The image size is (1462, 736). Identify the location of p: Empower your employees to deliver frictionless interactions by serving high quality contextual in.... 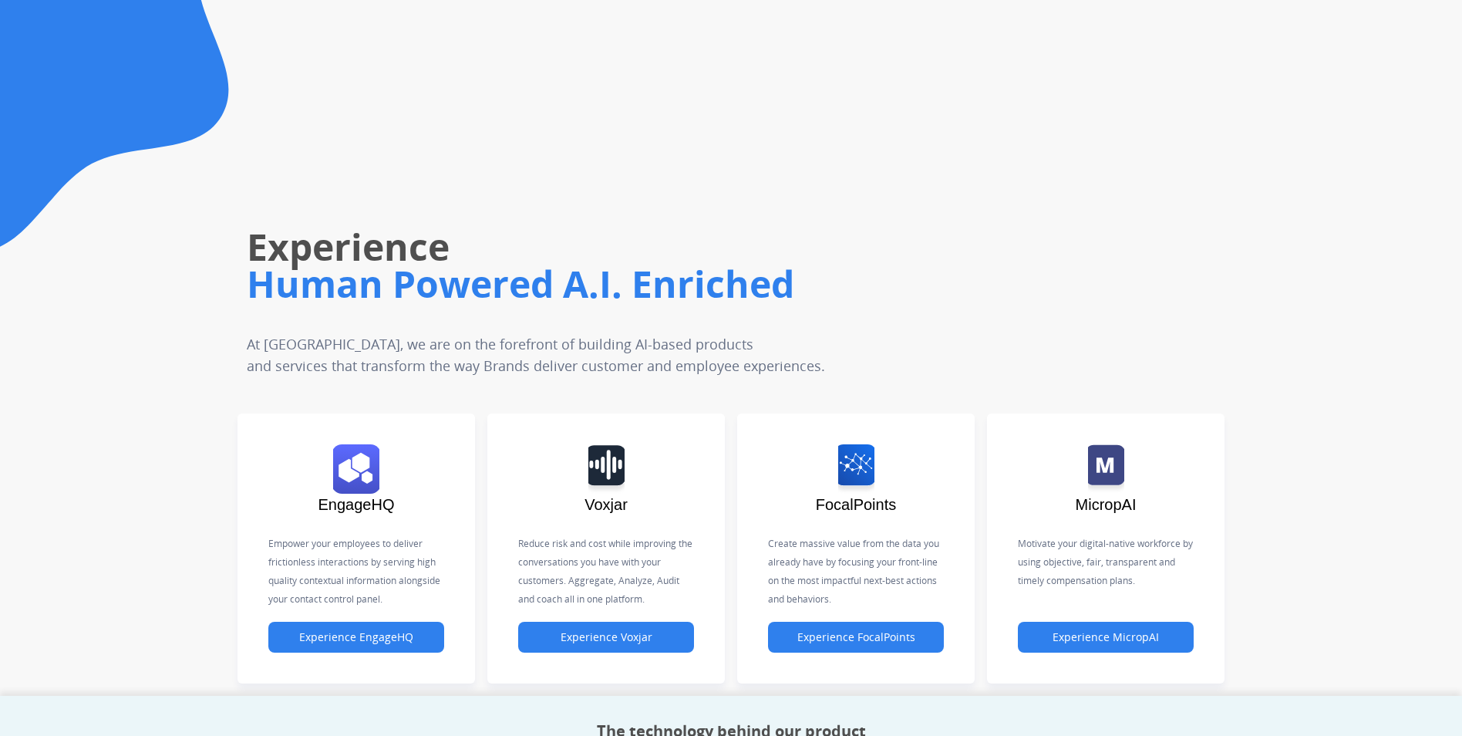
(356, 571).